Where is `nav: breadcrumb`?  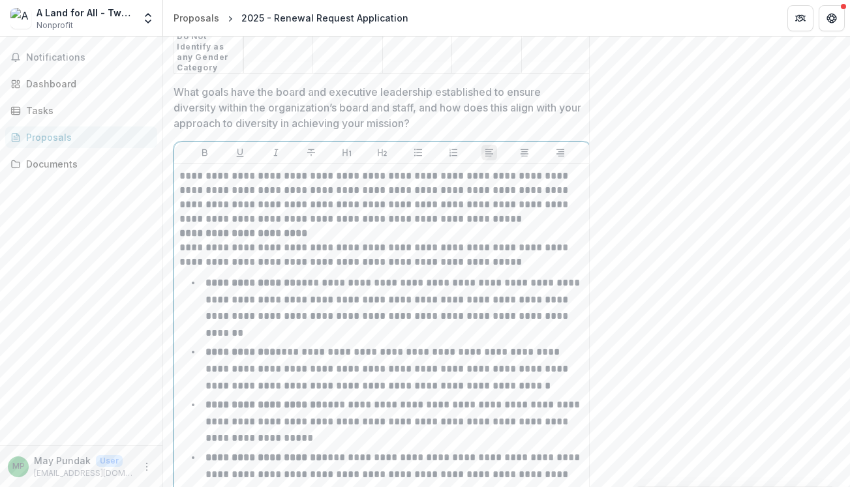 nav: breadcrumb is located at coordinates (291, 18).